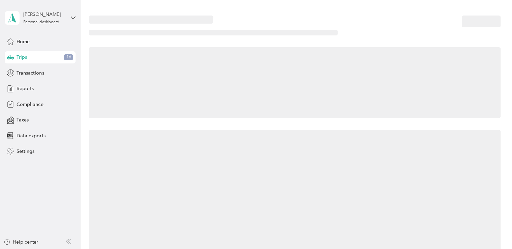 This screenshot has width=512, height=249. What do you see at coordinates (21, 242) in the screenshot?
I see `button: Help center` at bounding box center [21, 242].